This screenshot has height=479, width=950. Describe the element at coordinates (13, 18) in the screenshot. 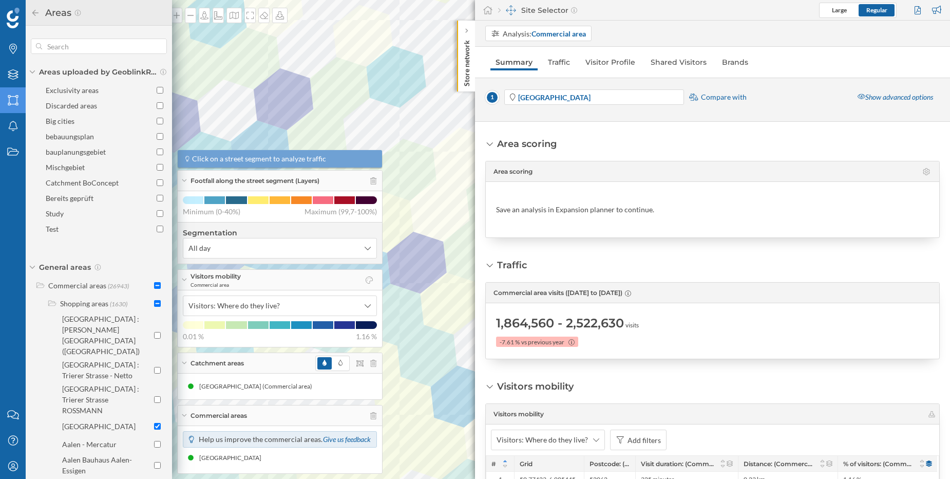

I see `img: Geoblink Logo` at that location.